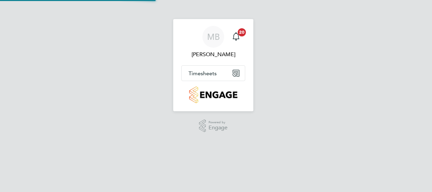  Describe the element at coordinates (218, 127) in the screenshot. I see `span: Engage` at that location.